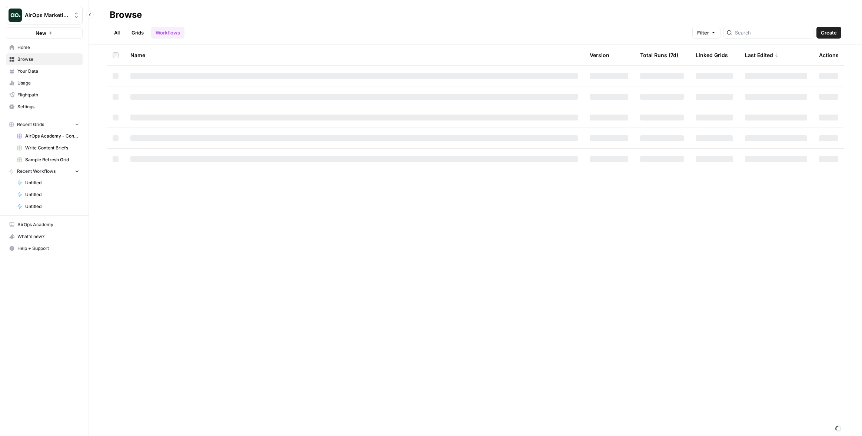  I want to click on span: Usage, so click(48, 83).